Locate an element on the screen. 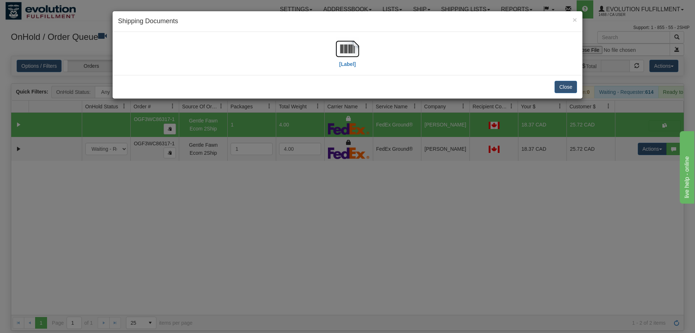 Image resolution: width=695 pixels, height=333 pixels. label: [Label] is located at coordinates (347, 64).